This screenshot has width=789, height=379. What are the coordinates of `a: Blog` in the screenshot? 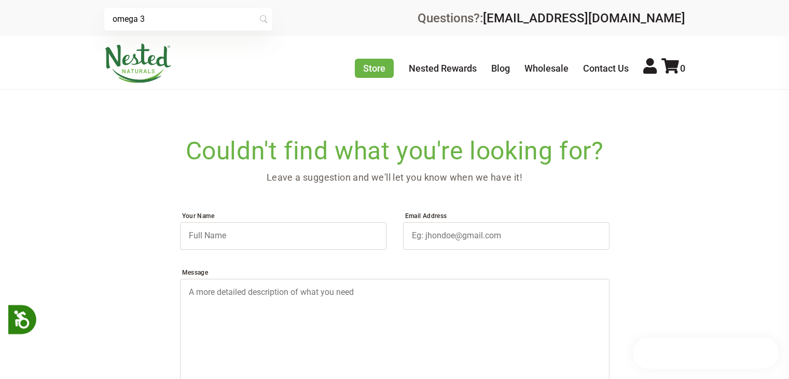 It's located at (501, 68).